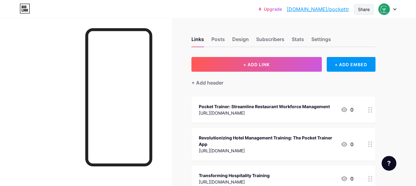  What do you see at coordinates (256, 64) in the screenshot?
I see `span: + ADD LINK` at bounding box center [256, 64].